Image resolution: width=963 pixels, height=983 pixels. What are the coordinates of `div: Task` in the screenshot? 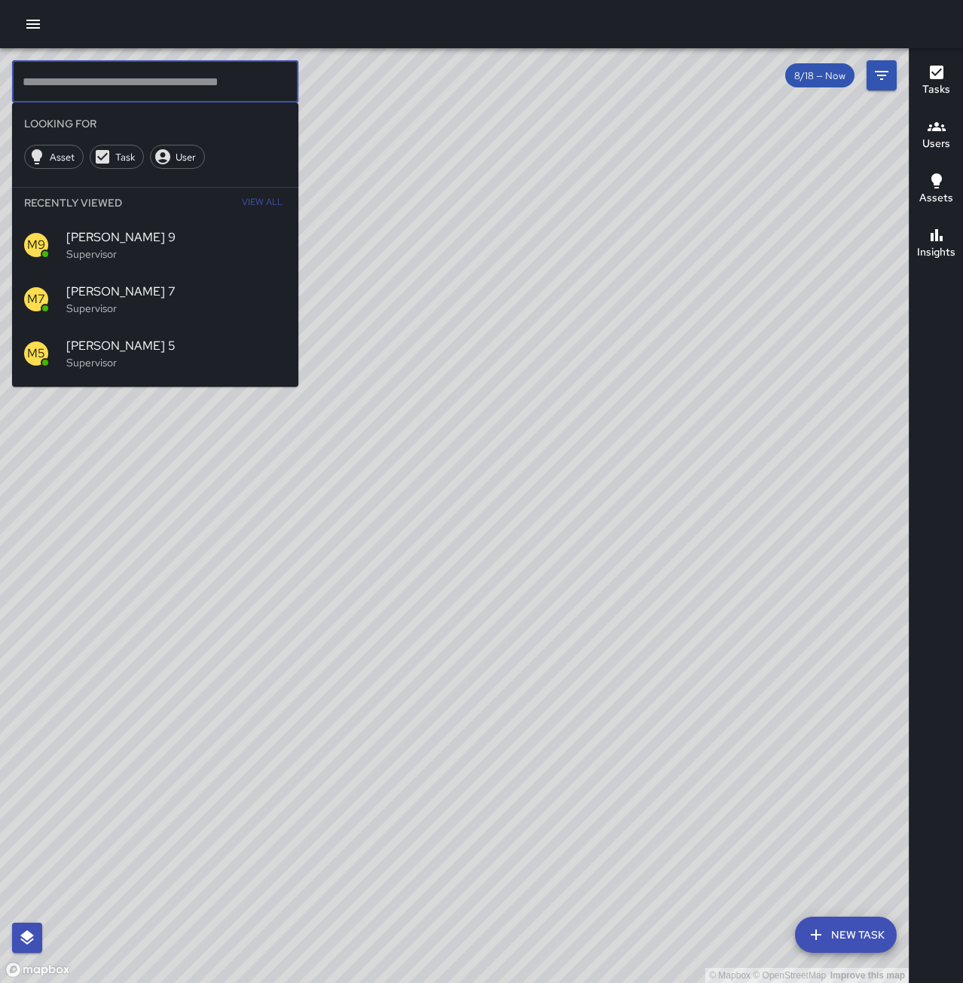 It's located at (117, 157).